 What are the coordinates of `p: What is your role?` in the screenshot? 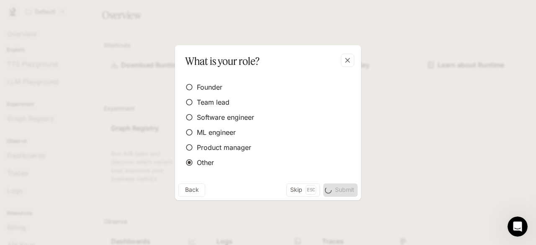 It's located at (222, 61).